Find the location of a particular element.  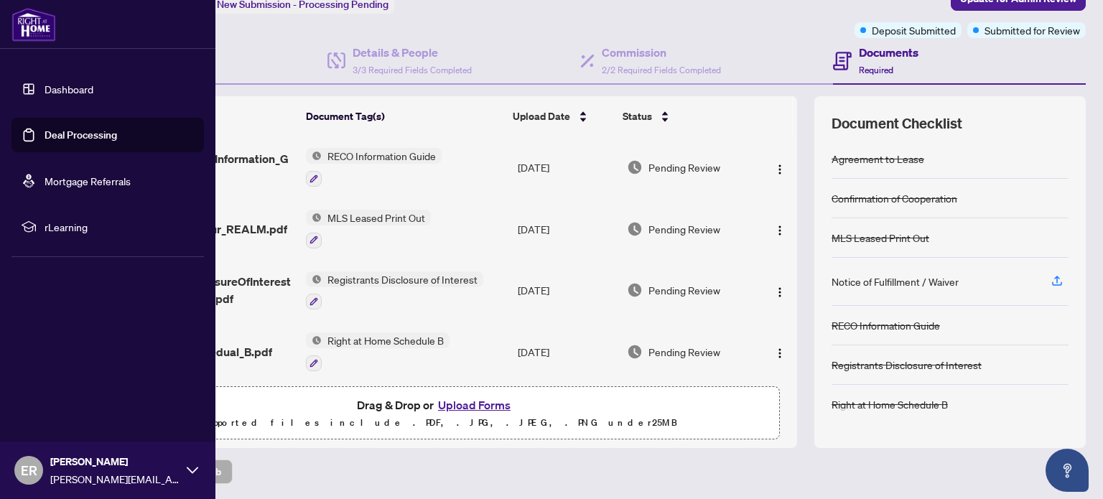

div: Right at Home Schedule B is located at coordinates (890, 404).